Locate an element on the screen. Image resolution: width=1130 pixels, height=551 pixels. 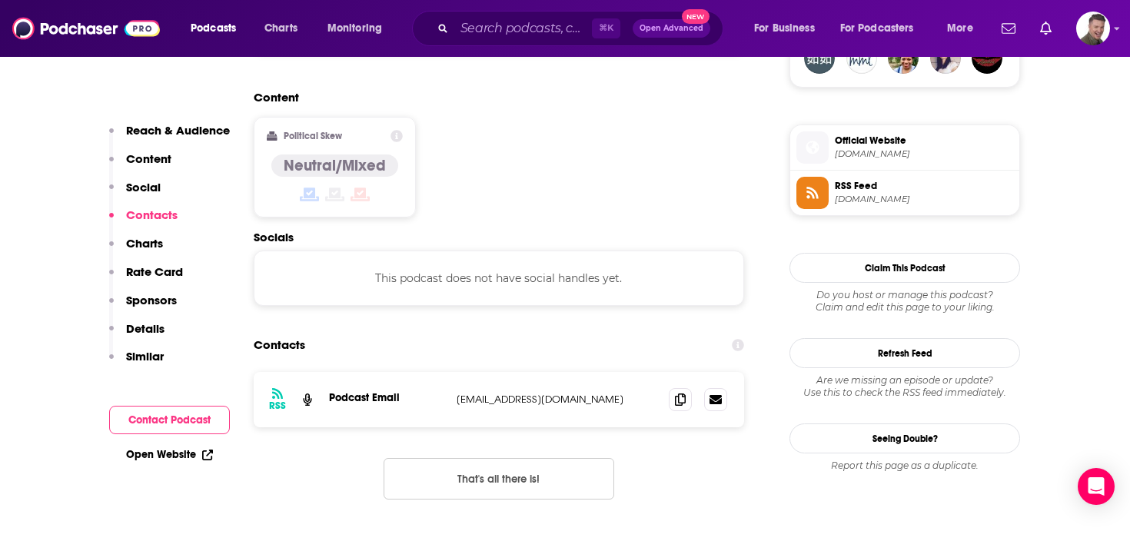
input: Search podcasts, credits, & more... is located at coordinates (523, 28).